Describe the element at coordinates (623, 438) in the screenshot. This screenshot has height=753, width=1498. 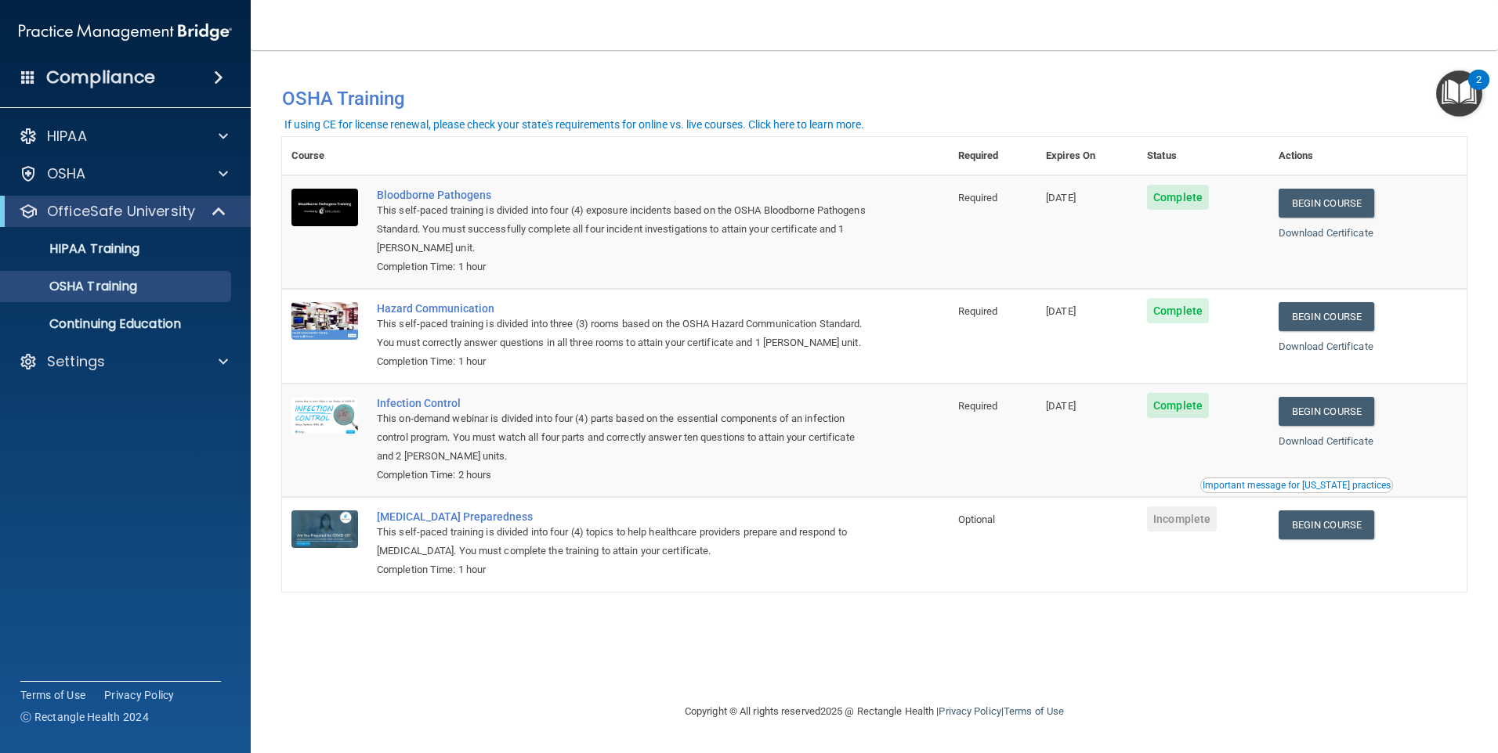
I see `div: This on-demand webinar is divided into four (4) parts based on the essential components of an inf...` at that location.